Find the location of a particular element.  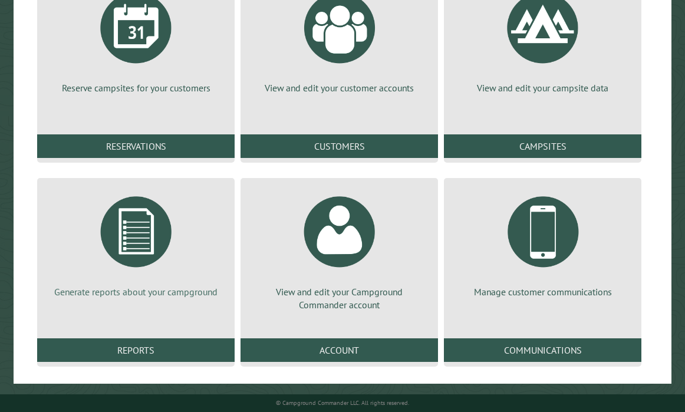

p: Reserve campsites for your customers is located at coordinates (136, 88).